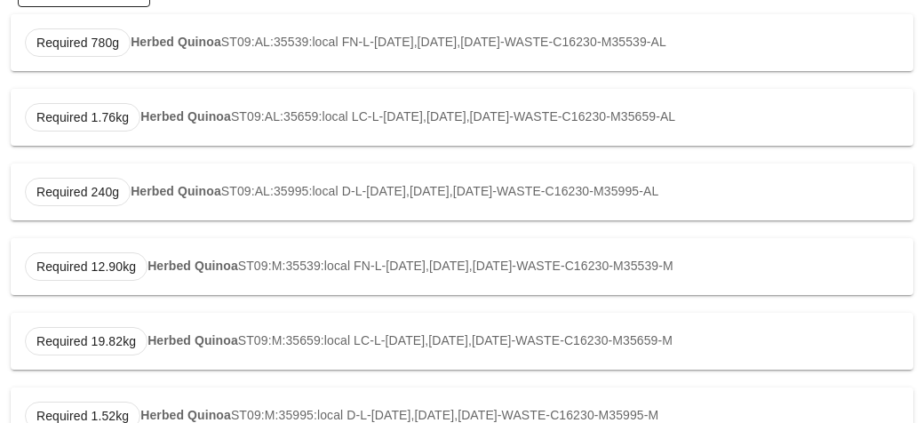 The width and height of the screenshot is (924, 423). I want to click on span: Required 12.90kg, so click(86, 267).